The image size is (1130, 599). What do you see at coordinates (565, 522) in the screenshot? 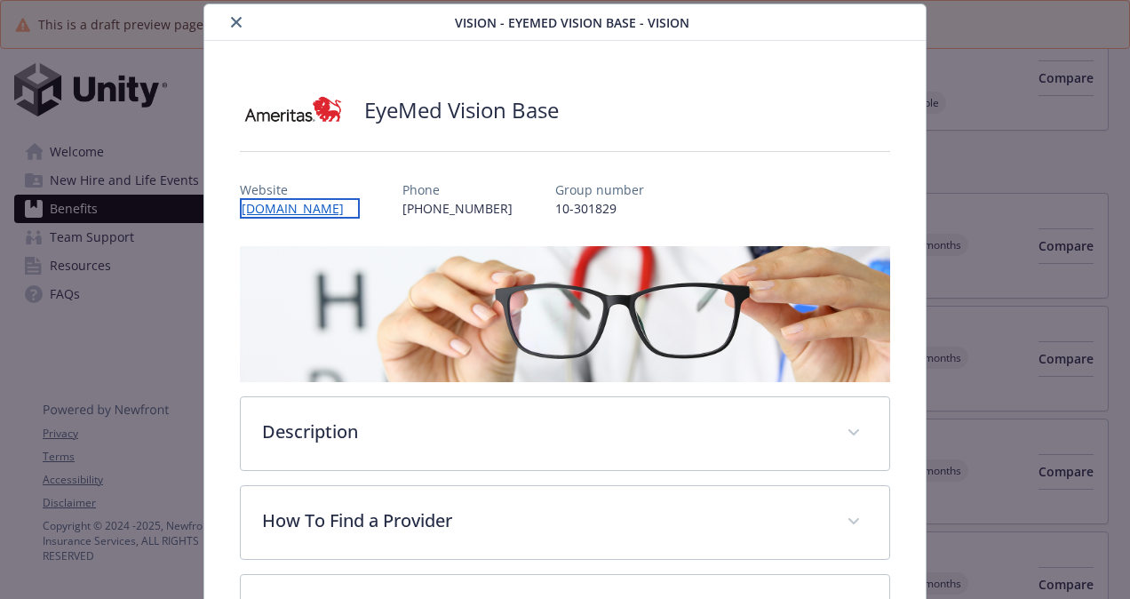
I see `div: How To Find a Provider` at bounding box center [565, 522].